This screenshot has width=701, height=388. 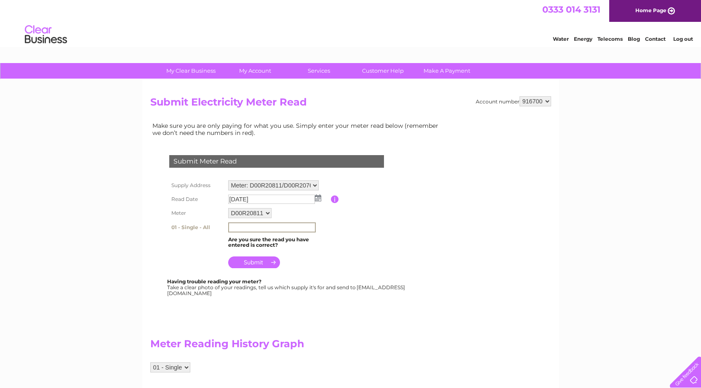 I want to click on a: Make A Payment, so click(x=447, y=71).